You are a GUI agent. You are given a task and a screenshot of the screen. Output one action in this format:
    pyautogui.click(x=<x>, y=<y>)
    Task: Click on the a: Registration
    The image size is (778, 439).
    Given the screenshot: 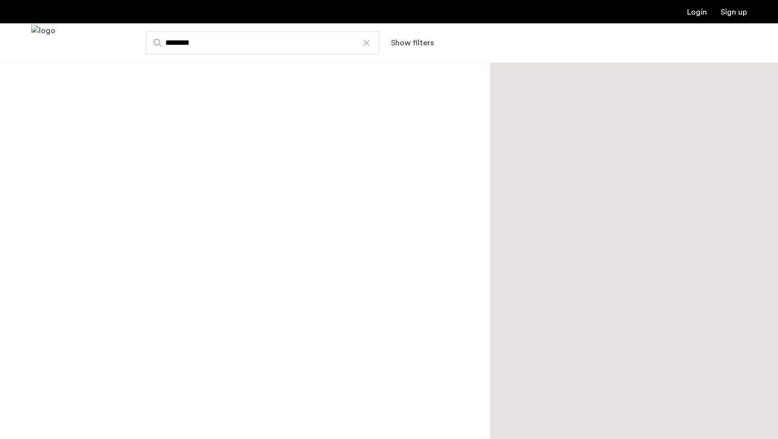 What is the action you would take?
    pyautogui.click(x=734, y=12)
    